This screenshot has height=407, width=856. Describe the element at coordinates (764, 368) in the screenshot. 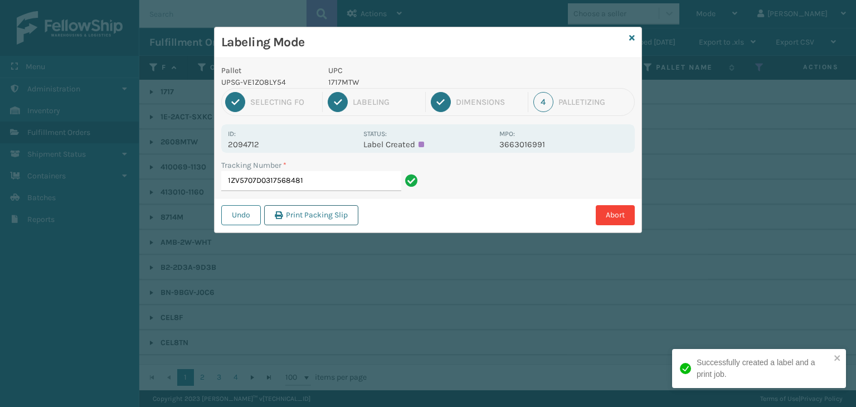

I see `div: Successfully created a label and a print job.` at that location.